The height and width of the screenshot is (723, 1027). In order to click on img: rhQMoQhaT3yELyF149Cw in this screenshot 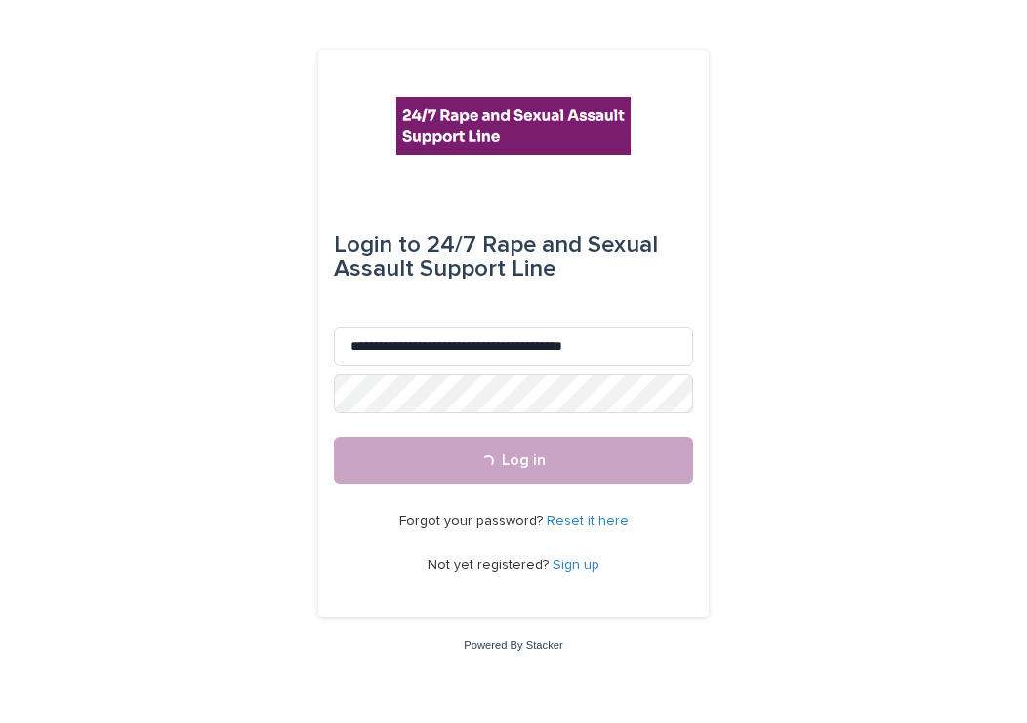, I will do `click(514, 126)`.